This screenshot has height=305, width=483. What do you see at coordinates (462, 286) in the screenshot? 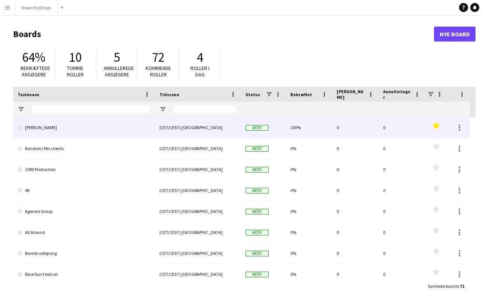
I see `span: 71` at bounding box center [462, 286].